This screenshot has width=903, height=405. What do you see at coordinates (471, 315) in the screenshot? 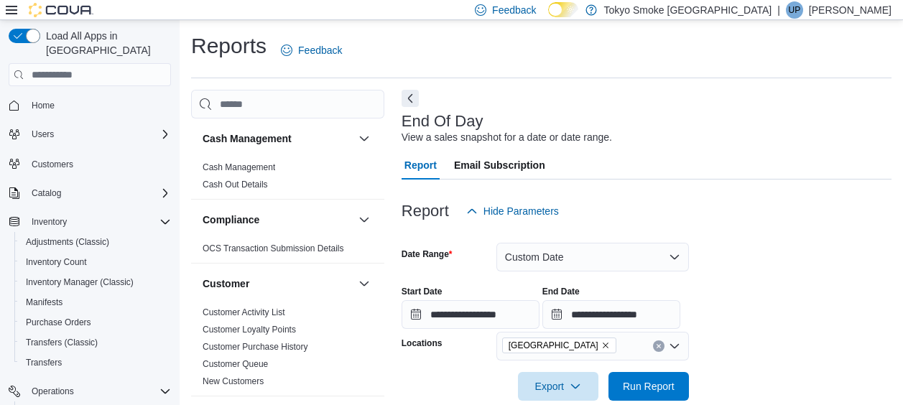
I see `input: Press the down key to open a popover containing a calendar.` at bounding box center [471, 315].